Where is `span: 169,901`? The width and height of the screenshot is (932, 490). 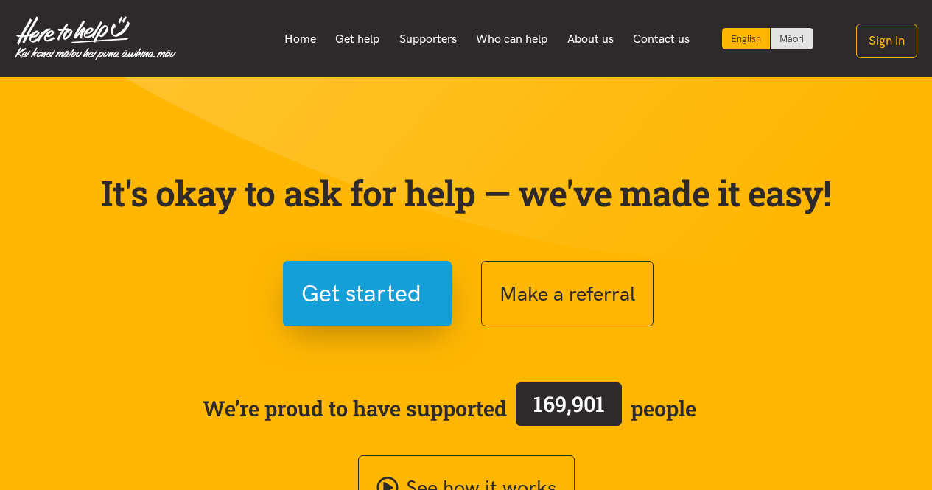 span: 169,901 is located at coordinates (569, 404).